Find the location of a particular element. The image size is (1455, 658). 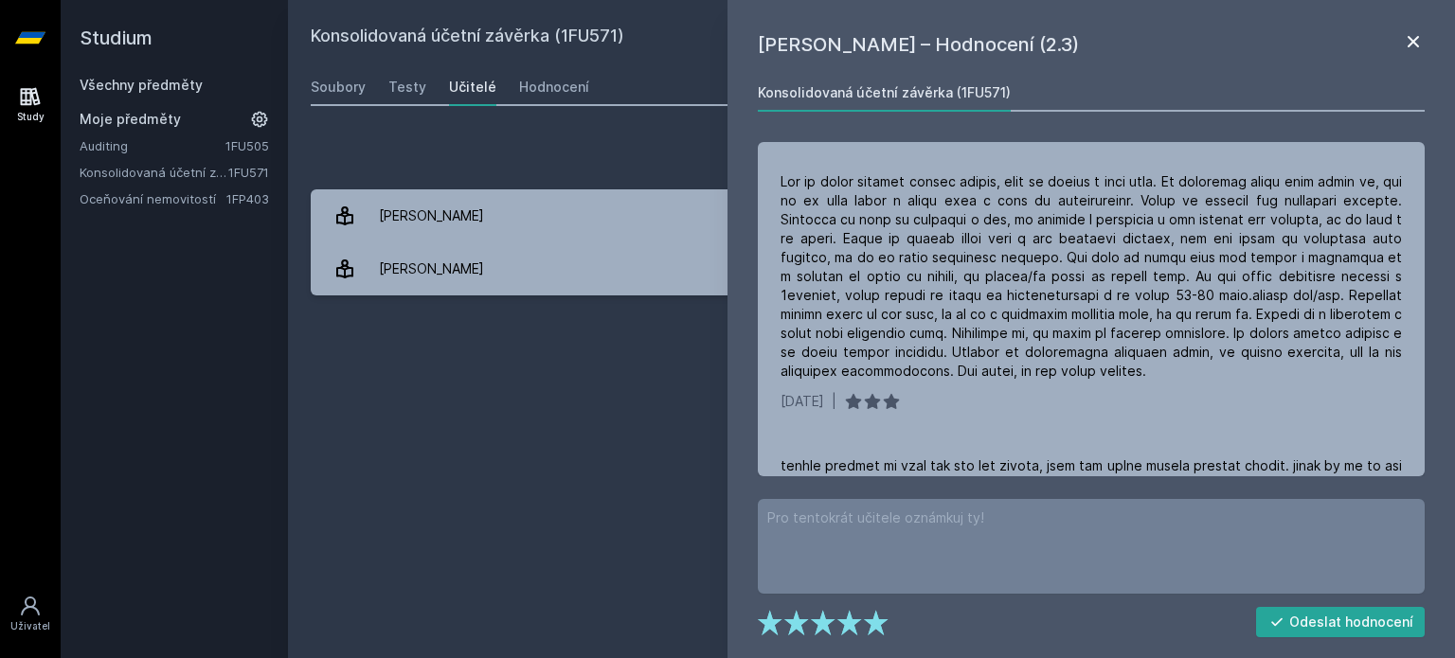

a: Hodnocení is located at coordinates (554, 87).